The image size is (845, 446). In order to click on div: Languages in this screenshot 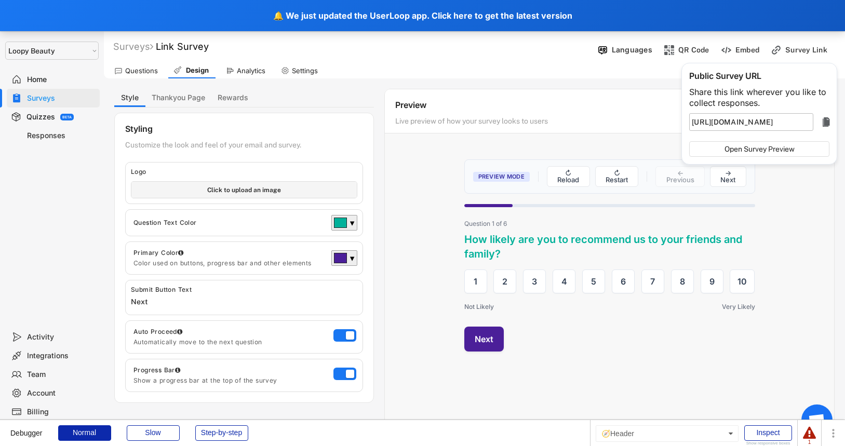, I will do `click(632, 50)`.